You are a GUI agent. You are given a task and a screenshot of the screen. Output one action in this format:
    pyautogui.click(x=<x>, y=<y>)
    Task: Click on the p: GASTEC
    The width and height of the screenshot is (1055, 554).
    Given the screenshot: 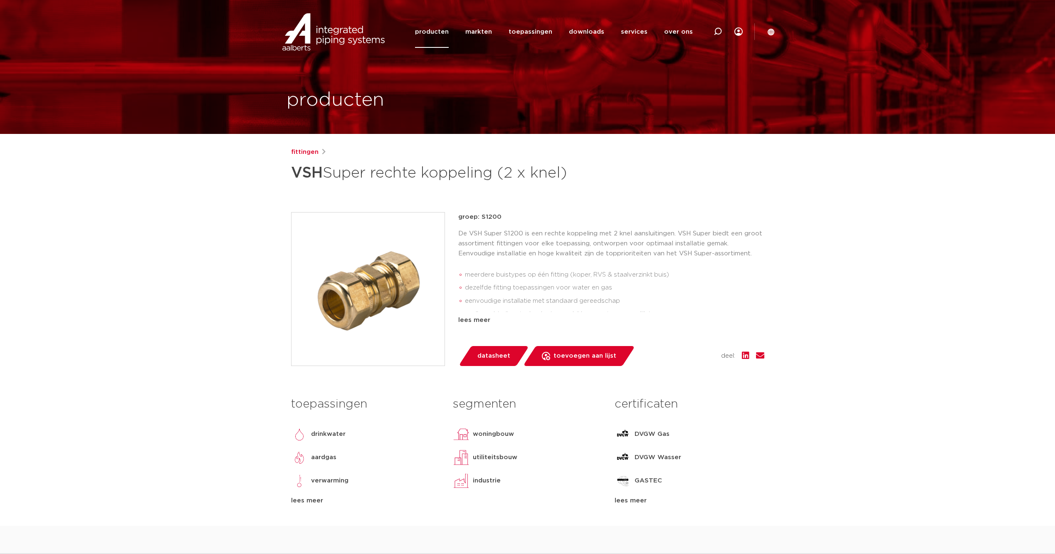 What is the action you would take?
    pyautogui.click(x=649, y=481)
    